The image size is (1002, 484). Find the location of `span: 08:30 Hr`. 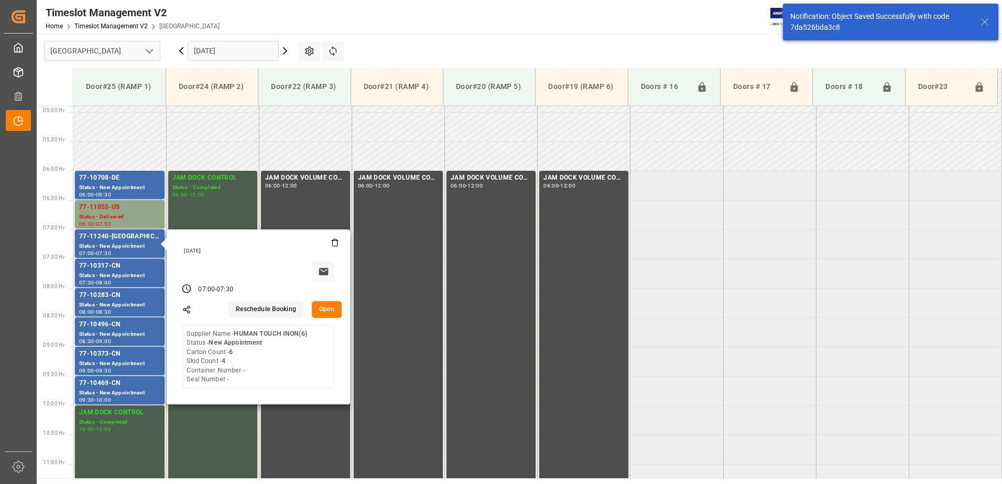

span: 08:30 Hr is located at coordinates (53, 315).